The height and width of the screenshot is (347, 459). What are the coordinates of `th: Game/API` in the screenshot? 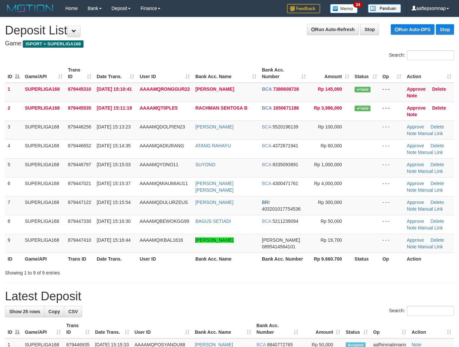 It's located at (44, 259).